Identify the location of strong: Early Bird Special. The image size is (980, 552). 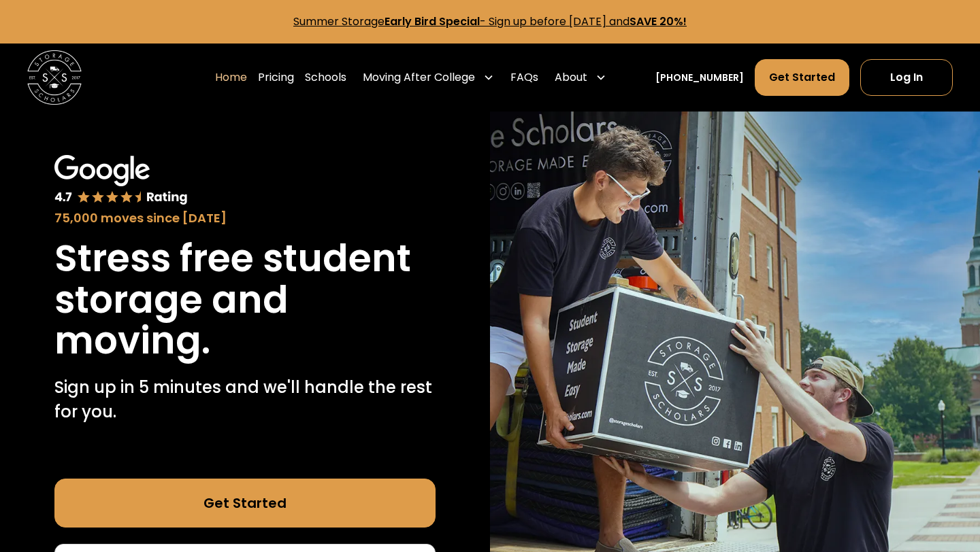
(432, 21).